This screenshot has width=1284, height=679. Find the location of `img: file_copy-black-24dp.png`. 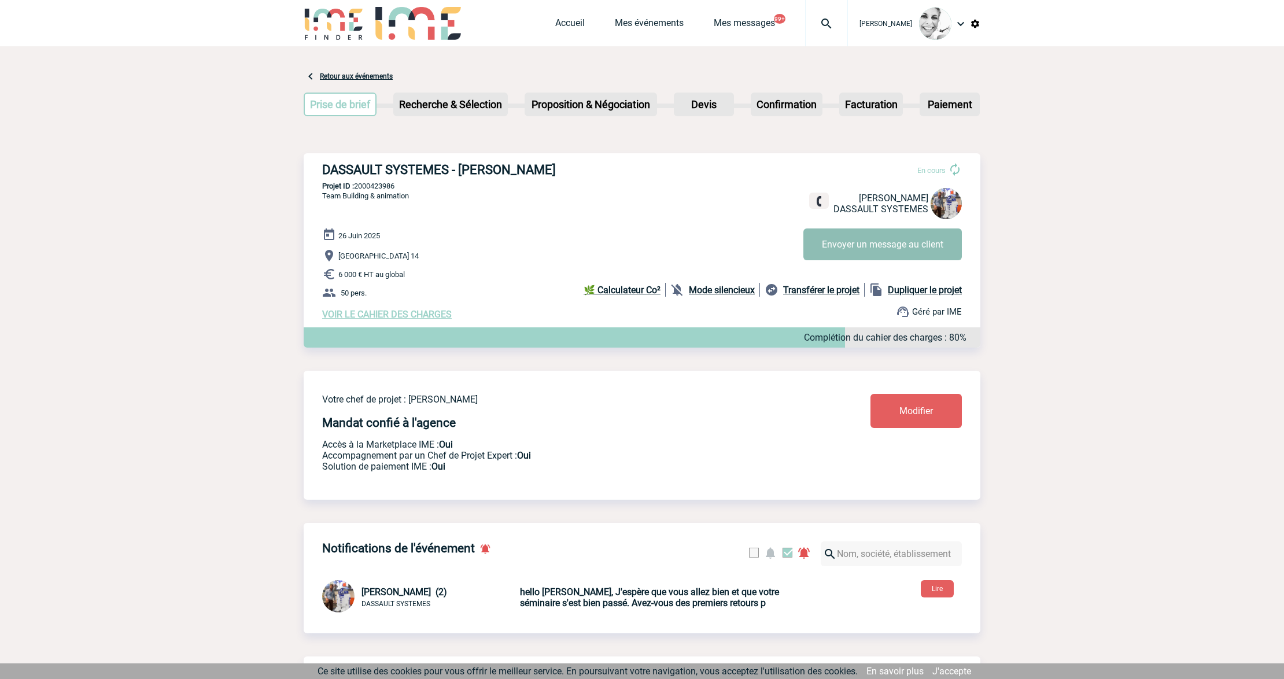

img: file_copy-black-24dp.png is located at coordinates (877, 290).